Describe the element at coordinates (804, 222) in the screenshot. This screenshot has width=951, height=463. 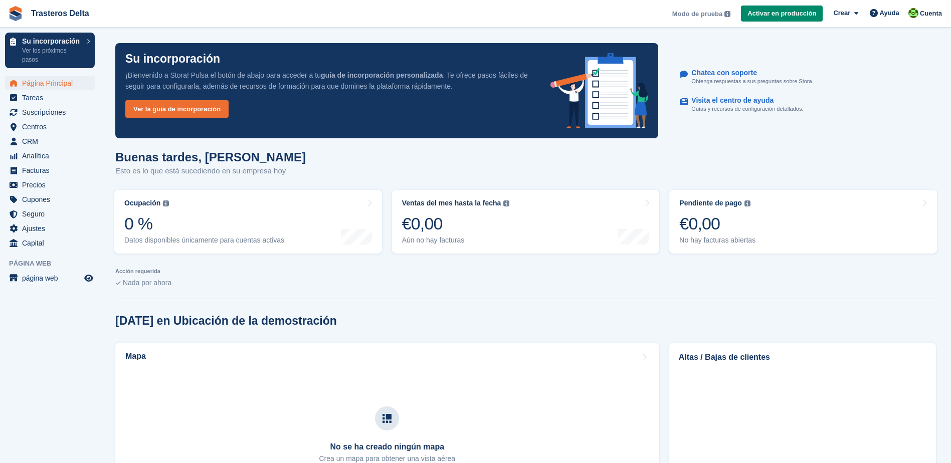
I see `a: Pendiente de pago €0,00 No hay facturas abiertas` at that location.